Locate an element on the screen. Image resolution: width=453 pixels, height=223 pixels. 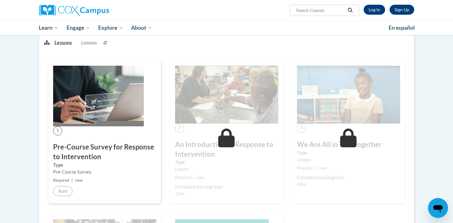
span: 2 is located at coordinates (180, 128).